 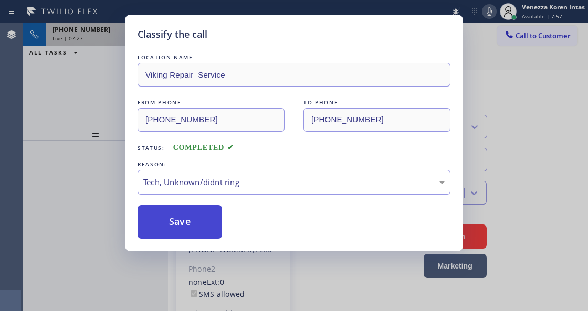 I want to click on div: Tech, Unknown/didnt ring, so click(x=294, y=182).